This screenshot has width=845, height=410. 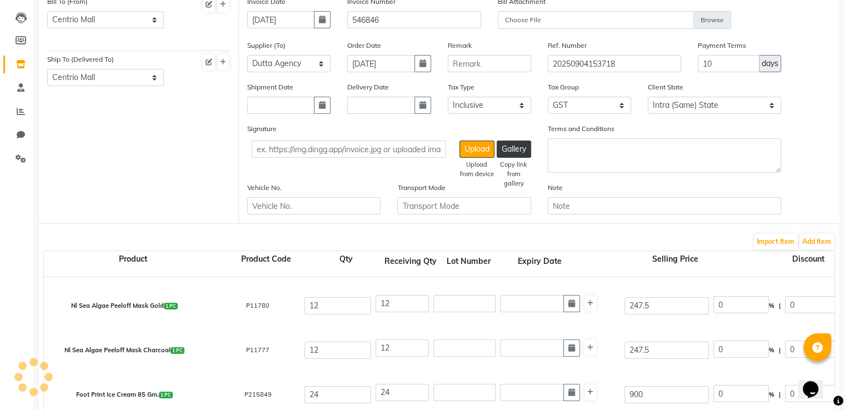 What do you see at coordinates (675, 259) in the screenshot?
I see `span: Selling Price` at bounding box center [675, 259].